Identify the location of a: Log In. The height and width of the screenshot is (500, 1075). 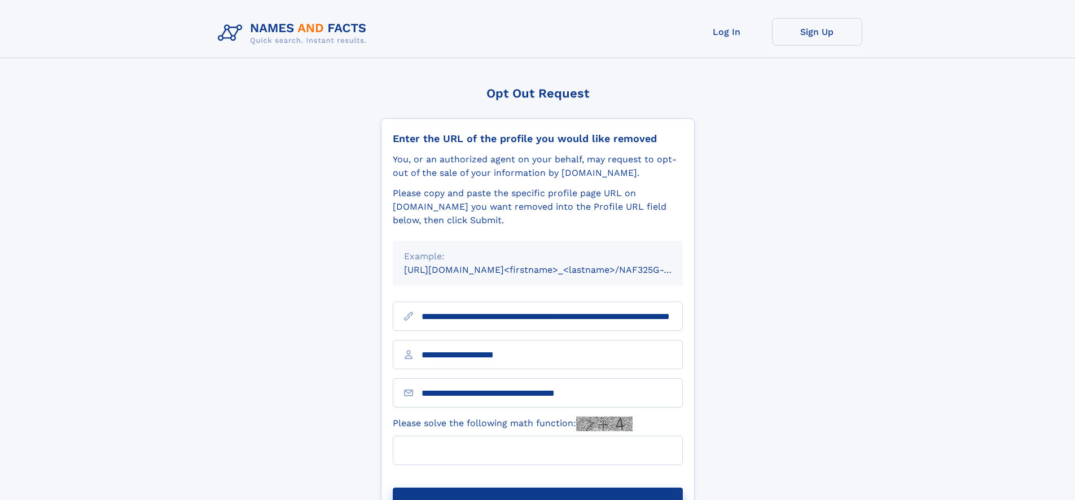
(727, 32).